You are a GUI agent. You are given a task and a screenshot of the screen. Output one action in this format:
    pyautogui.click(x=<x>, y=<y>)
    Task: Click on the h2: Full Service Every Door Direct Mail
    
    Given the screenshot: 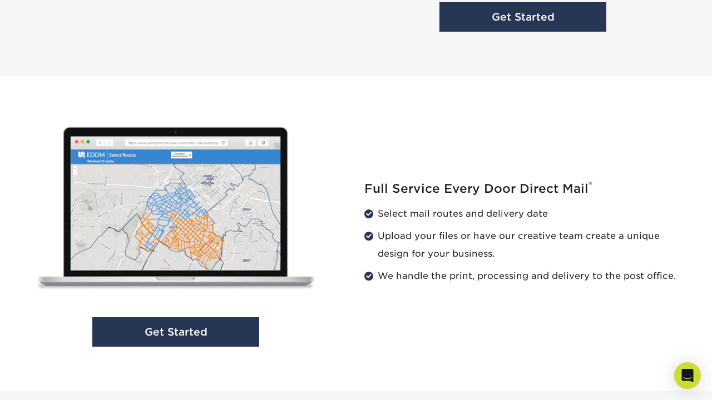 What is the action you would take?
    pyautogui.click(x=523, y=189)
    